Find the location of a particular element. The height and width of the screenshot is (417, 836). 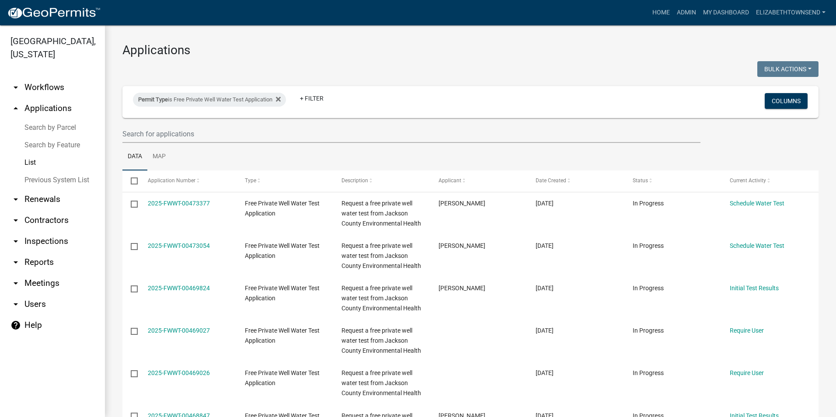

a: Initial Test Results is located at coordinates (754, 288).